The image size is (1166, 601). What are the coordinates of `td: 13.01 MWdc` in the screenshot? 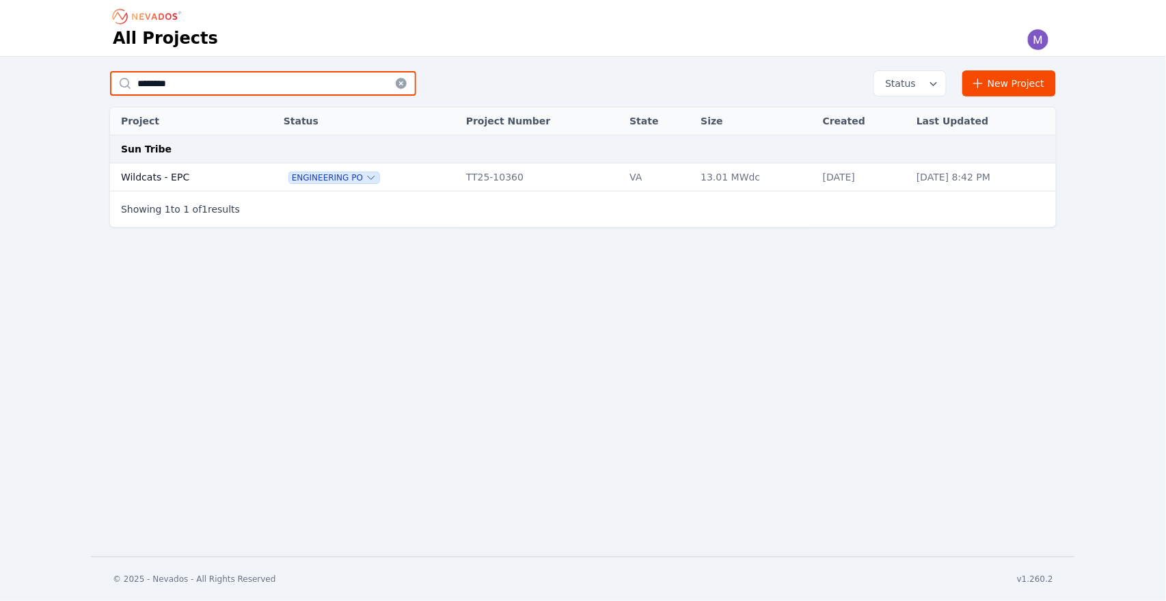 It's located at (755, 177).